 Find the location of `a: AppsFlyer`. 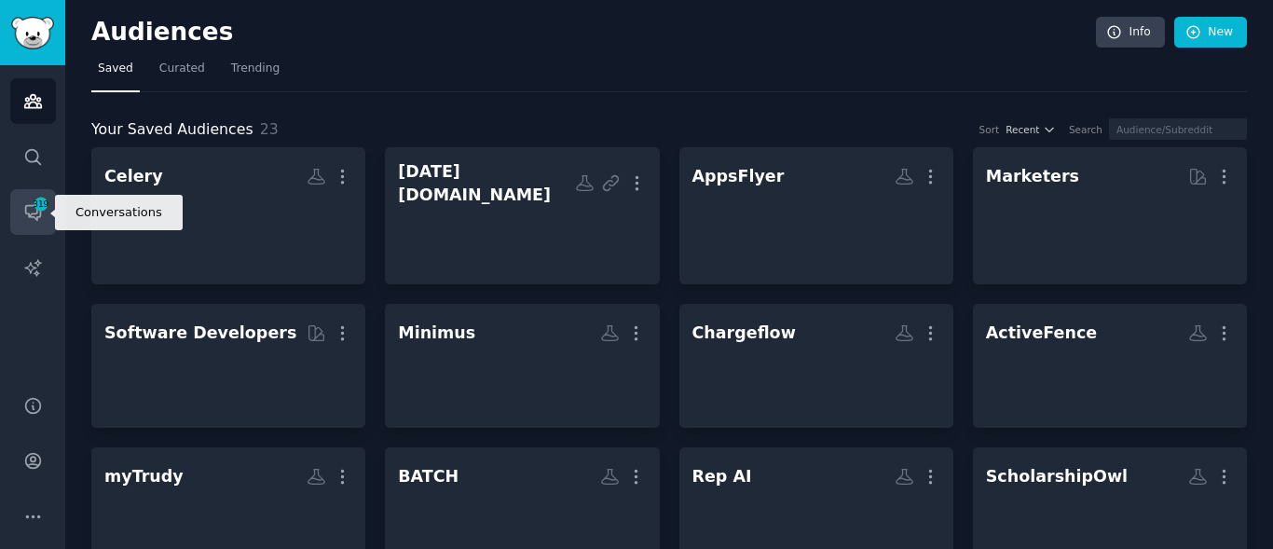

a: AppsFlyer is located at coordinates (816, 215).